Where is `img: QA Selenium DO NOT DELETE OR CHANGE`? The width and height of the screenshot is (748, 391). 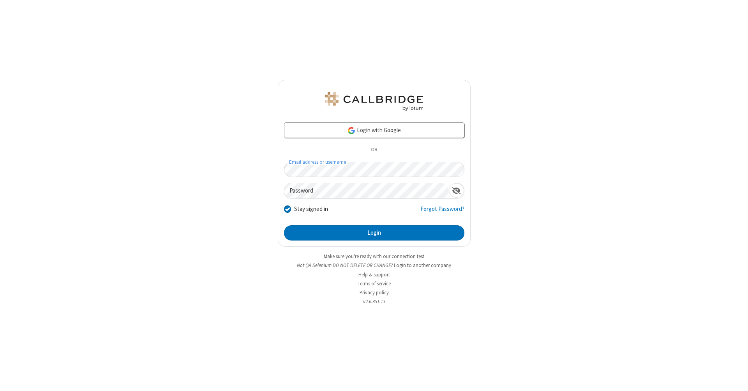 img: QA Selenium DO NOT DELETE OR CHANGE is located at coordinates (374, 101).